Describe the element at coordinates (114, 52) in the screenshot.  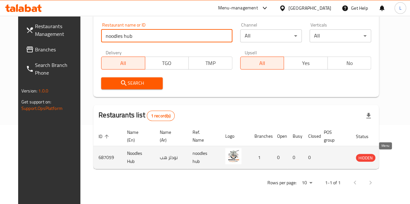
I see `label: Delivery` at that location.